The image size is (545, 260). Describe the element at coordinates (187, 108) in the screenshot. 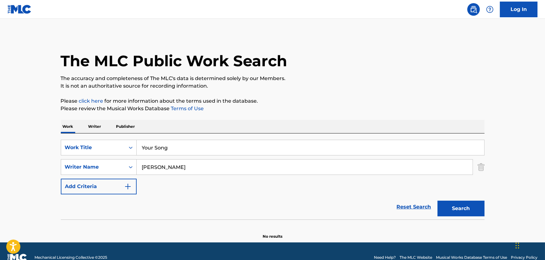

I see `a: Terms of Use` at that location.